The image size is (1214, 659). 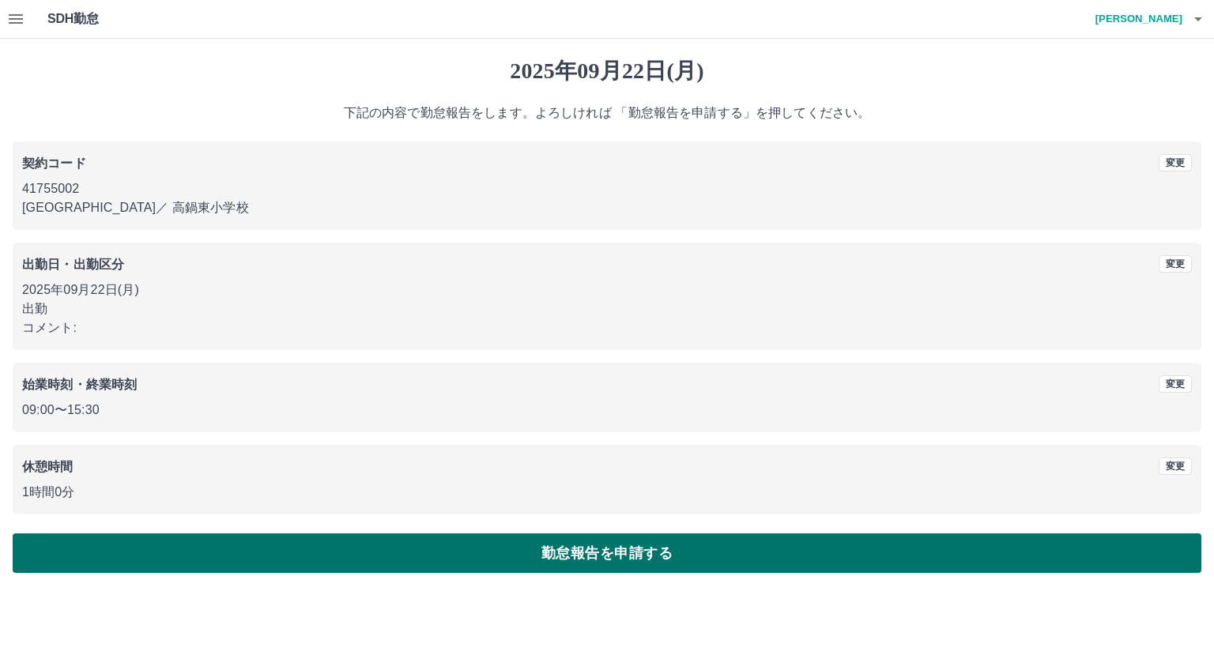 What do you see at coordinates (607, 71) in the screenshot?
I see `h1: 2025年09月22日(月)` at bounding box center [607, 71].